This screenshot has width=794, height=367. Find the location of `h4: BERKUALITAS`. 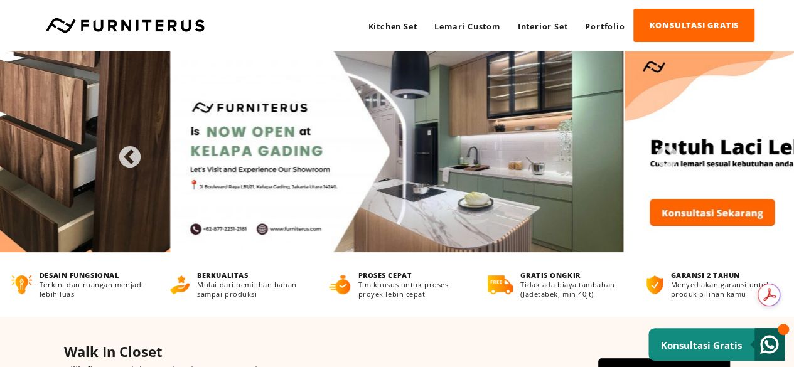

h4: BERKUALITAS is located at coordinates (251, 275).